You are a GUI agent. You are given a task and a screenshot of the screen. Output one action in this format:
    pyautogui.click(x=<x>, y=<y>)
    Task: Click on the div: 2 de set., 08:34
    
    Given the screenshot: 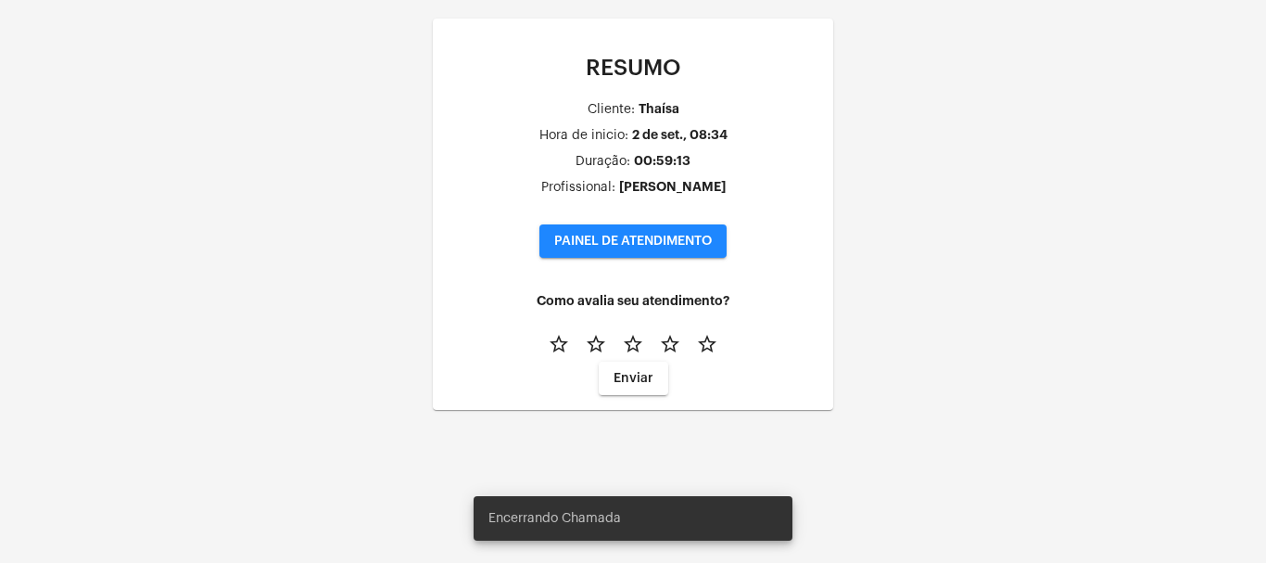 What is the action you would take?
    pyautogui.click(x=680, y=134)
    